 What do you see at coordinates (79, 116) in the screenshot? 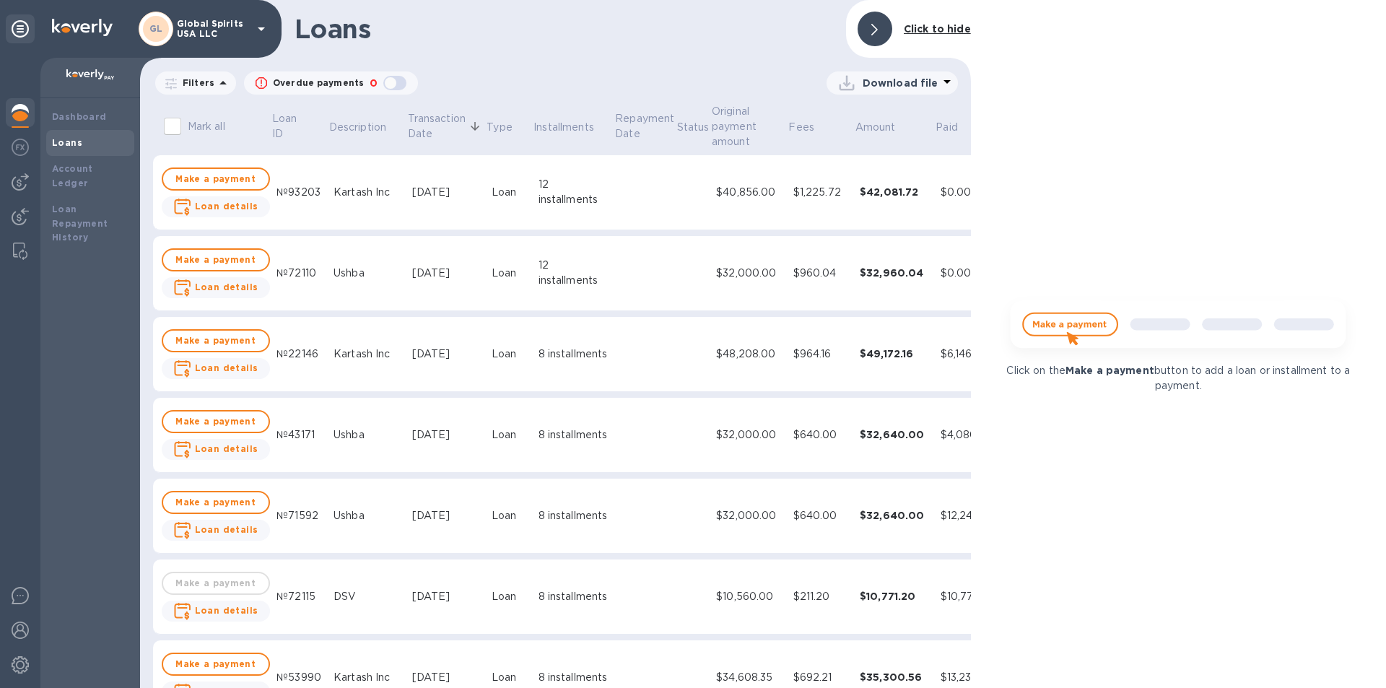
I see `b: Dashboard` at bounding box center [79, 116].